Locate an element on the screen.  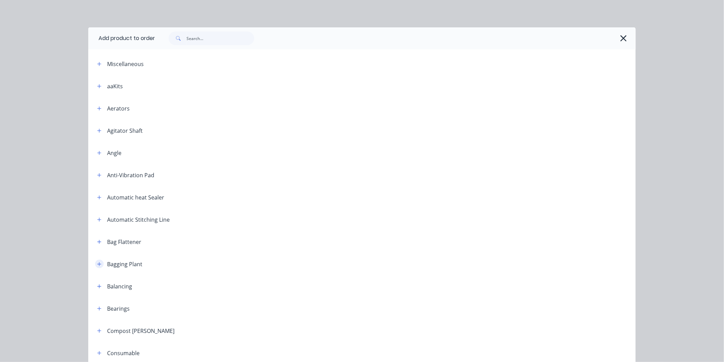
div: Balancing is located at coordinates (119, 286).